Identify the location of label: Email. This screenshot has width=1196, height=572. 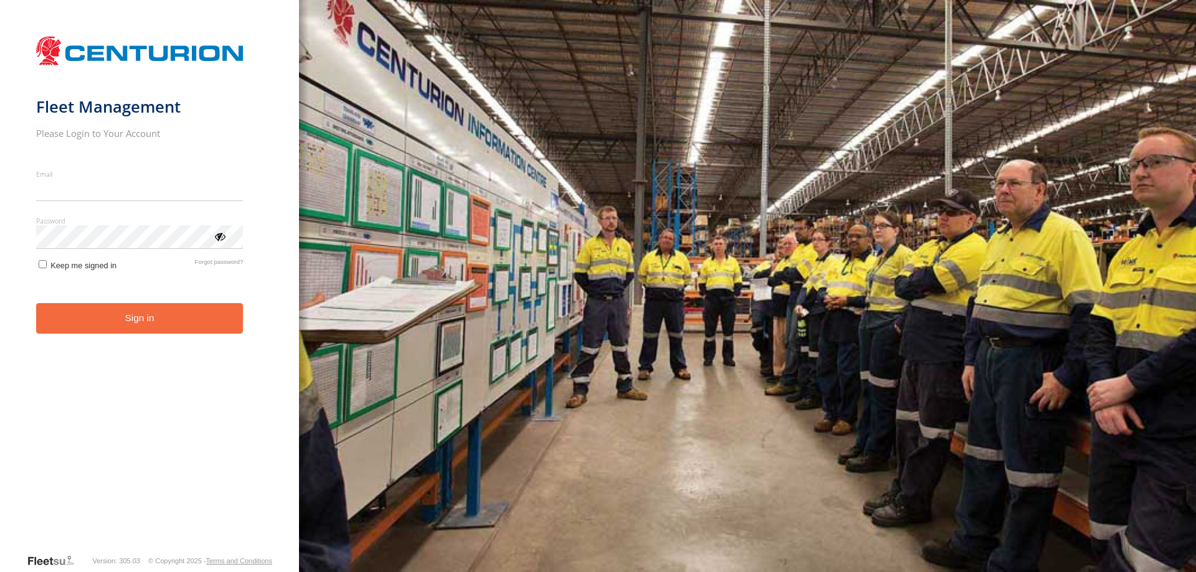
(139, 174).